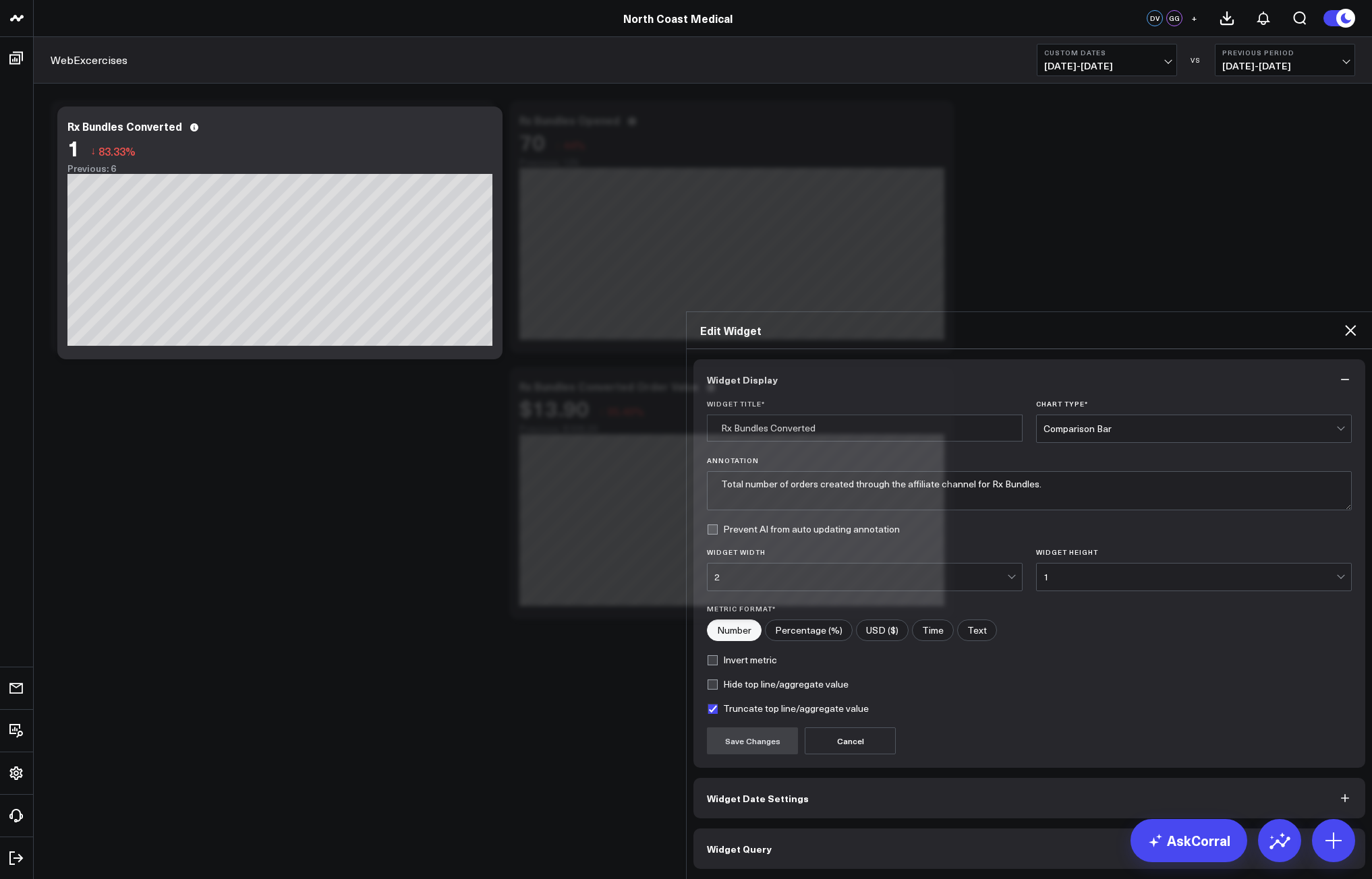  I want to click on a: North Coast Medical, so click(678, 18).